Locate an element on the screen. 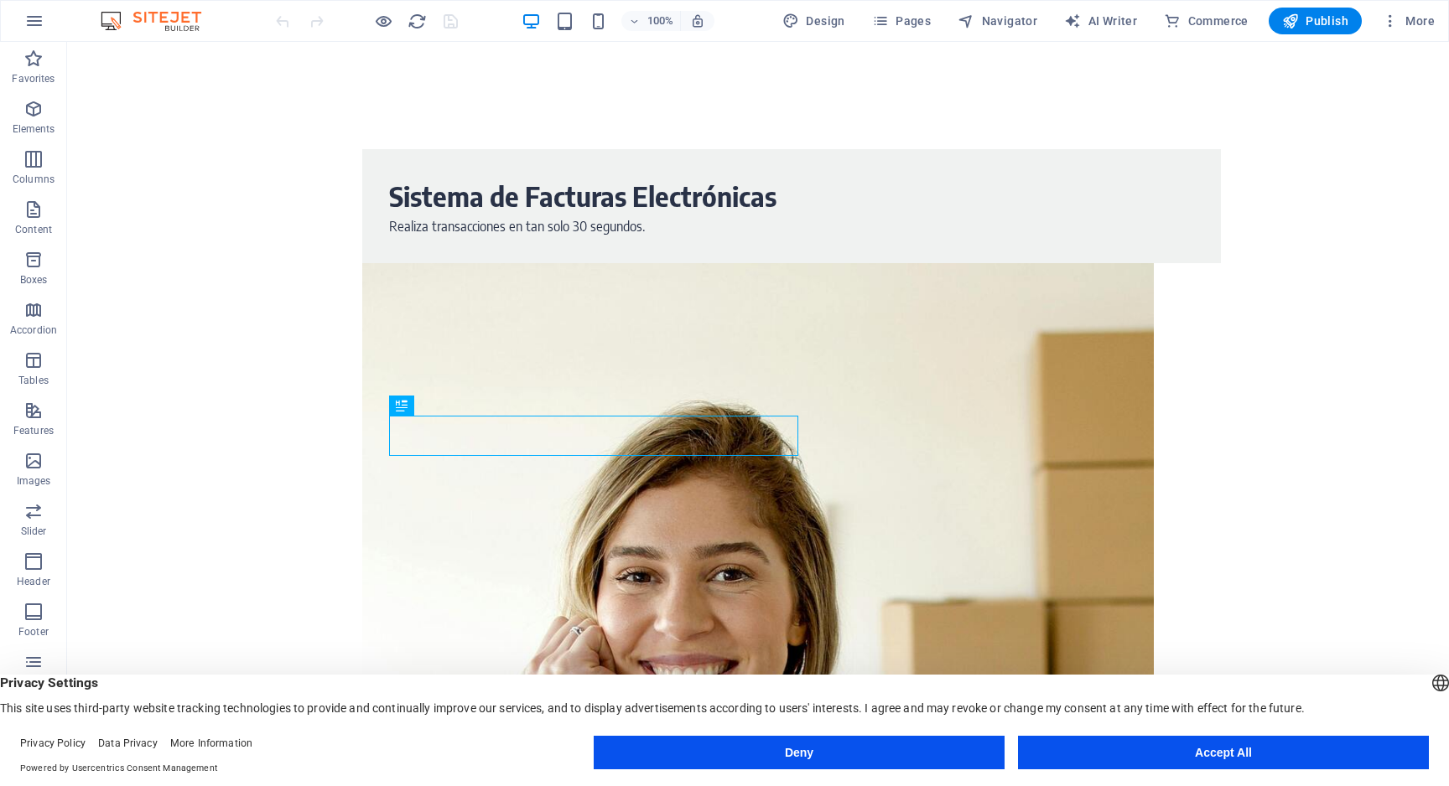 The image size is (1449, 786). span: More is located at coordinates (1408, 21).